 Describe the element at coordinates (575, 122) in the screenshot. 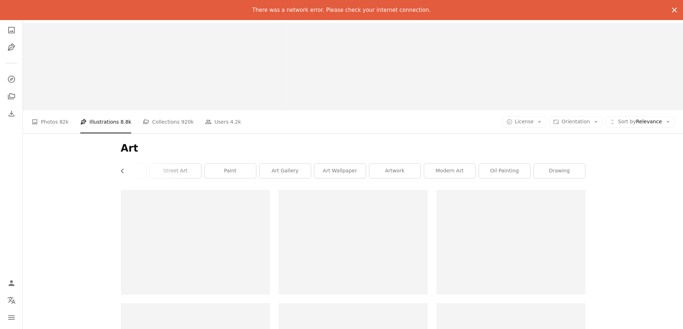

I see `span: Orientation` at that location.